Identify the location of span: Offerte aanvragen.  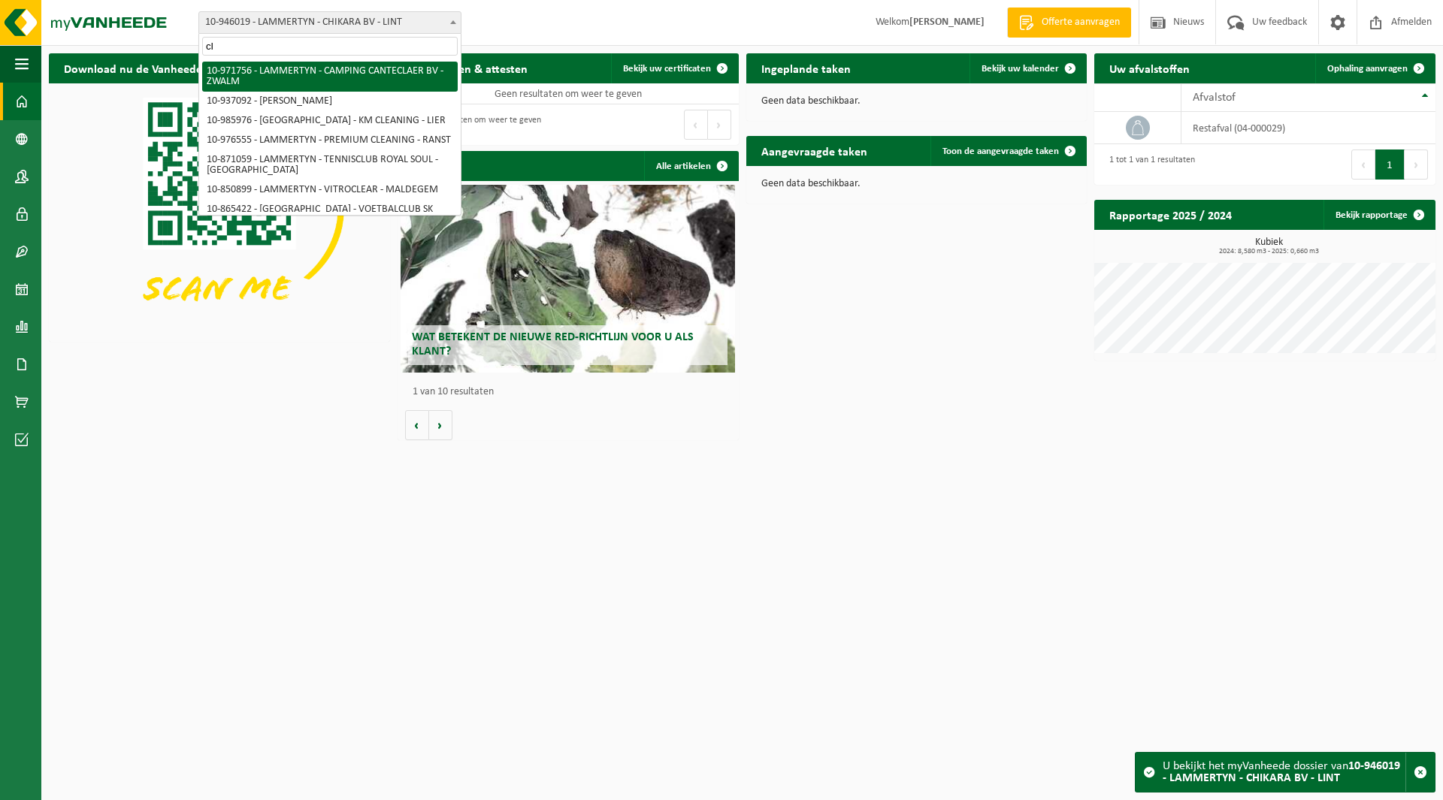
(1081, 23).